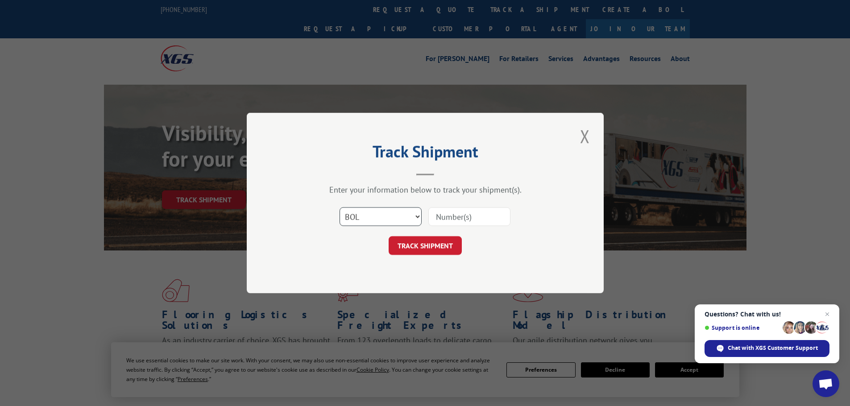 Image resolution: width=850 pixels, height=406 pixels. What do you see at coordinates (742, 328) in the screenshot?
I see `span: Support is online` at bounding box center [742, 328].